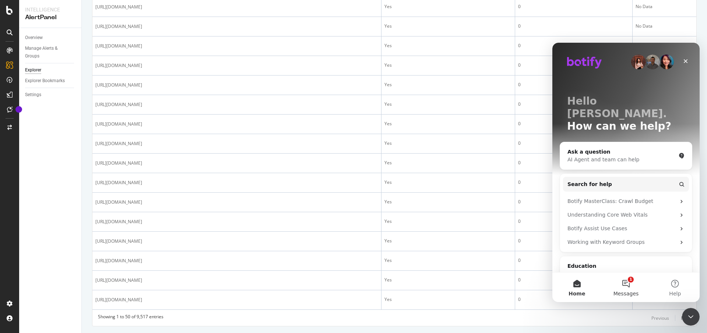  I want to click on button: Messages, so click(73, 245).